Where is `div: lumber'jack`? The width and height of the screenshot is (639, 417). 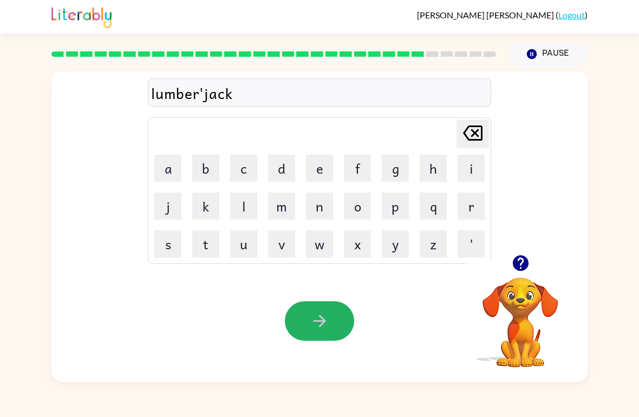 div: lumber'jack is located at coordinates (319, 93).